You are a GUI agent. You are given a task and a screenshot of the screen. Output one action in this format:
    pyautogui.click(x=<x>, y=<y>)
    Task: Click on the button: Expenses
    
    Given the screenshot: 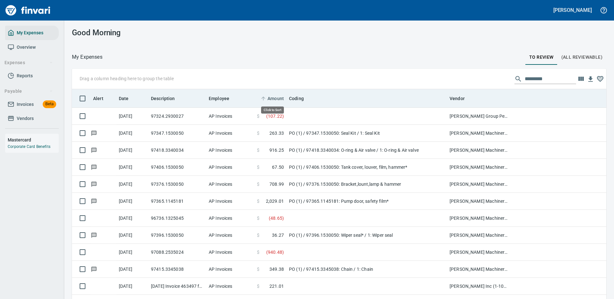 What is the action you would take?
    pyautogui.click(x=29, y=63)
    